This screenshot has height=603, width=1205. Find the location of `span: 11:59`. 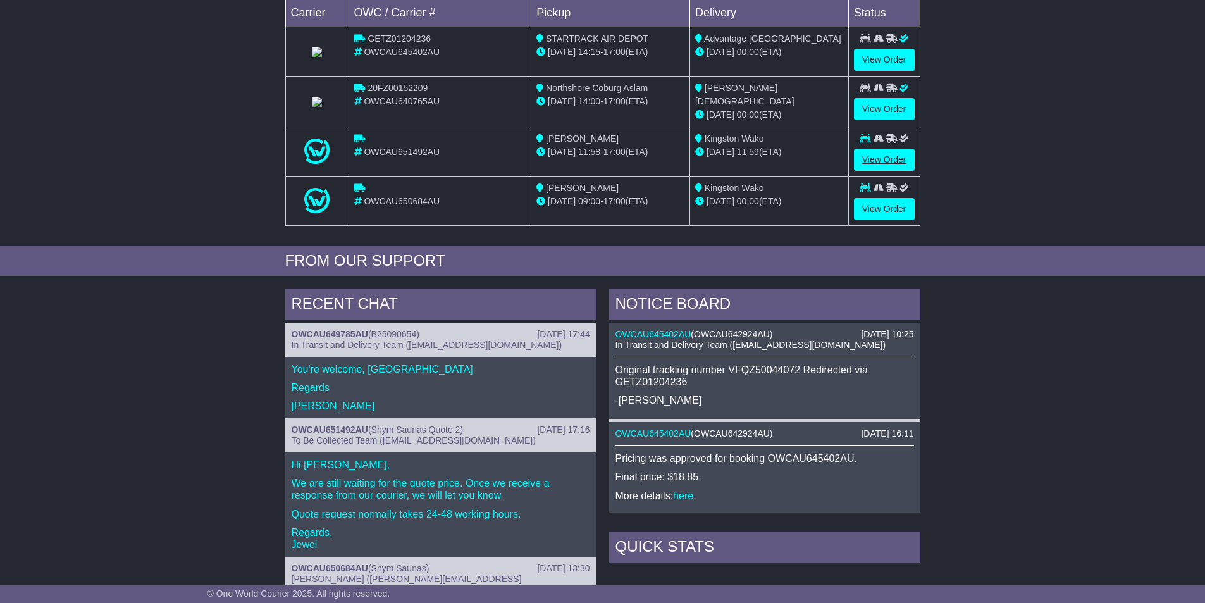

span: 11:59 is located at coordinates (748, 152).